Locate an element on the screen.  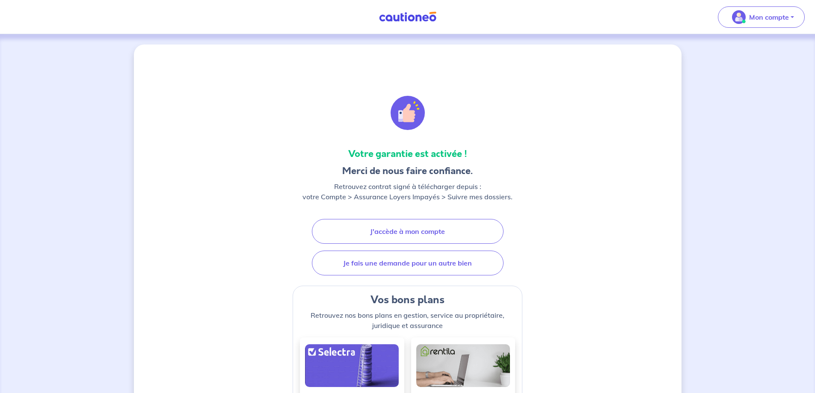
img: illu_account_valid_menu.svg is located at coordinates (739, 17).